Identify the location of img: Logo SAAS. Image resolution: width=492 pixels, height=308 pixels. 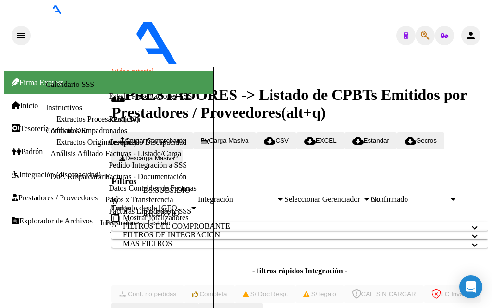
(145, 40).